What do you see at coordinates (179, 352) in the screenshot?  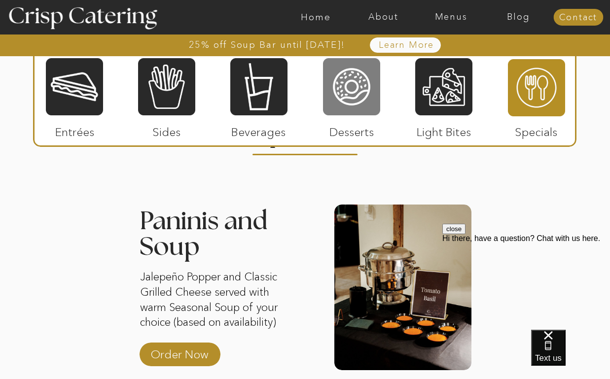 I see `a: Order Now` at bounding box center [179, 352].